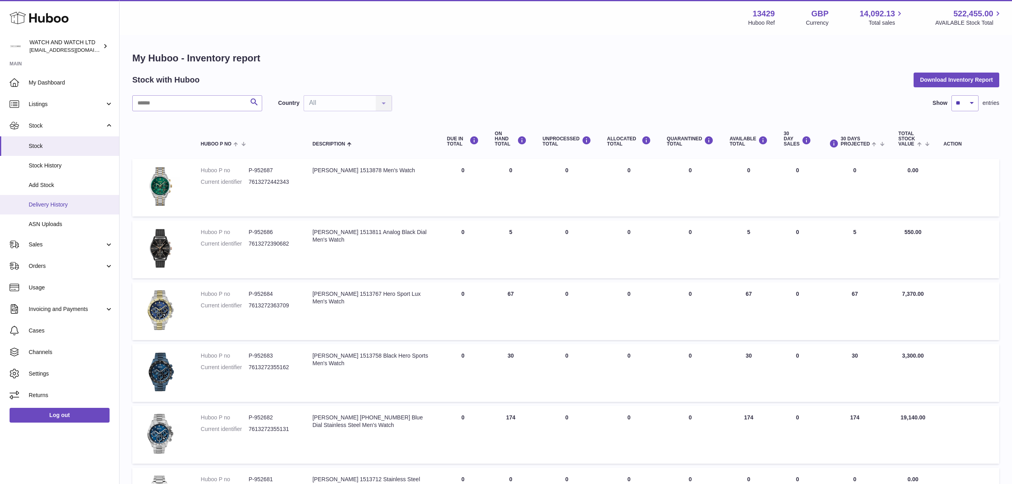  I want to click on h1: My Huboo - Inventory report, so click(566, 58).